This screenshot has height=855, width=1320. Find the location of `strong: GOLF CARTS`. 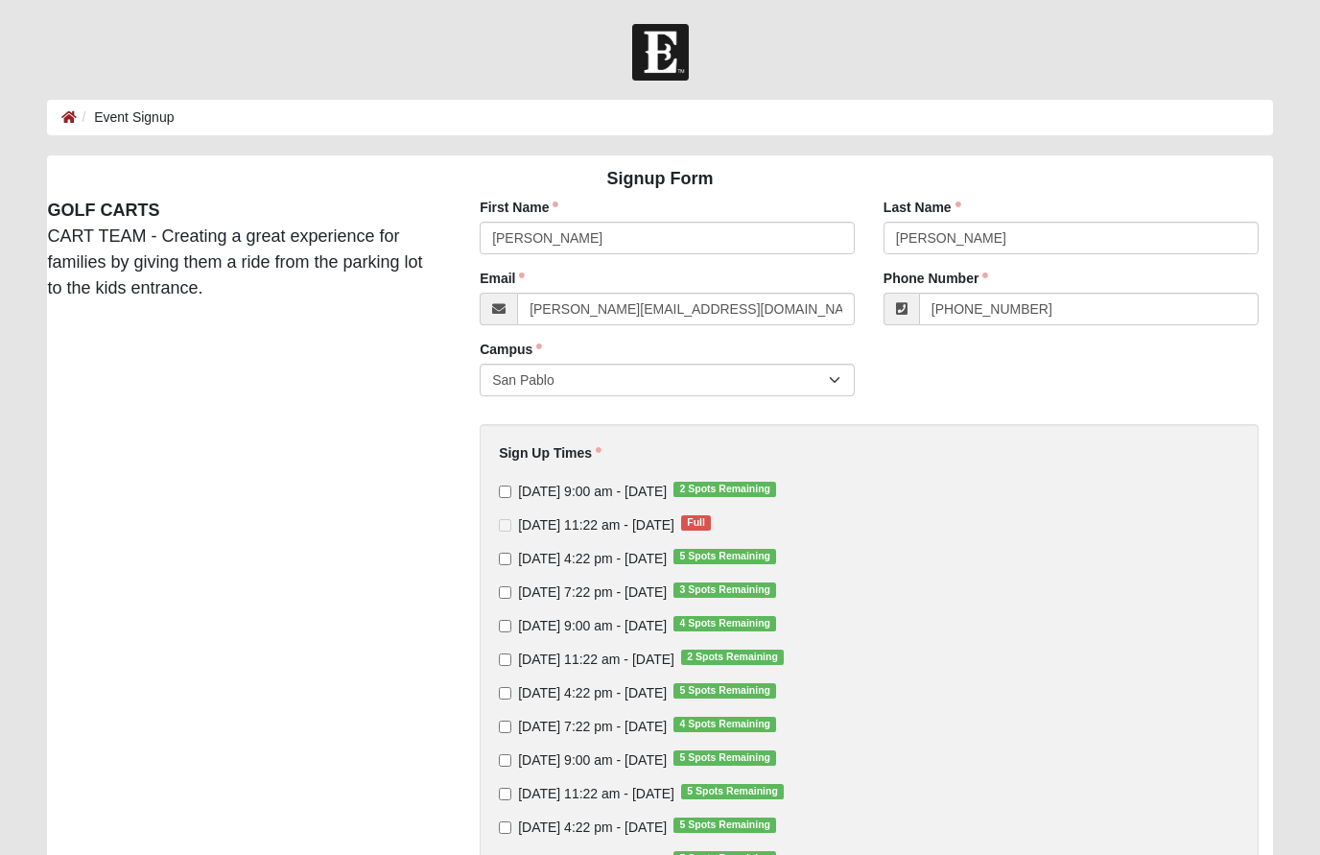

strong: GOLF CARTS is located at coordinates (103, 210).